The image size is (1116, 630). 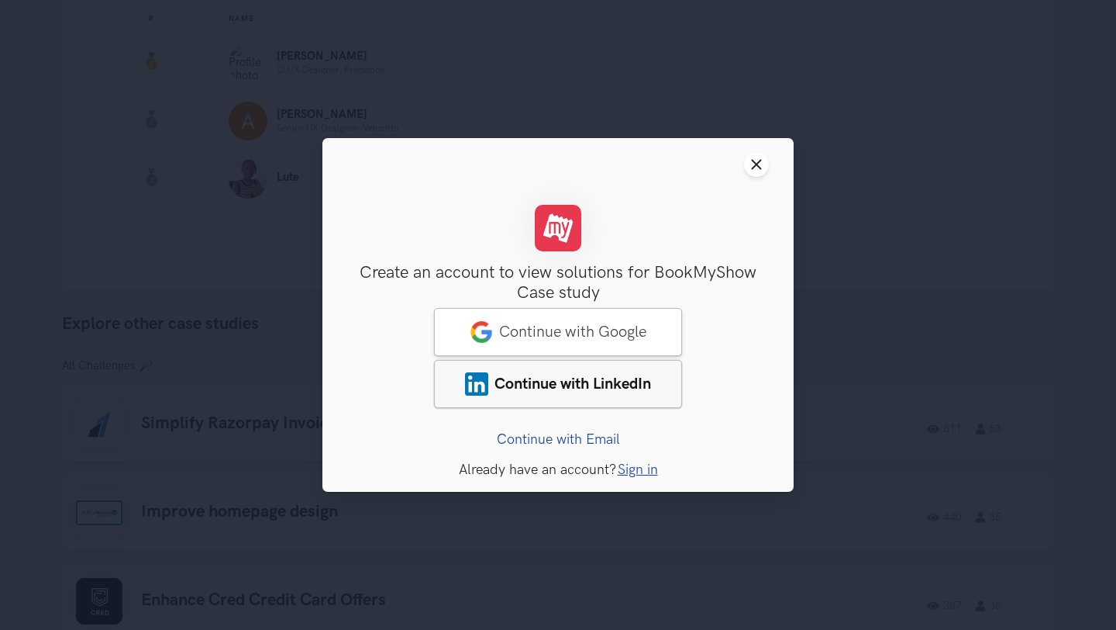 What do you see at coordinates (573, 332) in the screenshot?
I see `span: Continue with Google` at bounding box center [573, 332].